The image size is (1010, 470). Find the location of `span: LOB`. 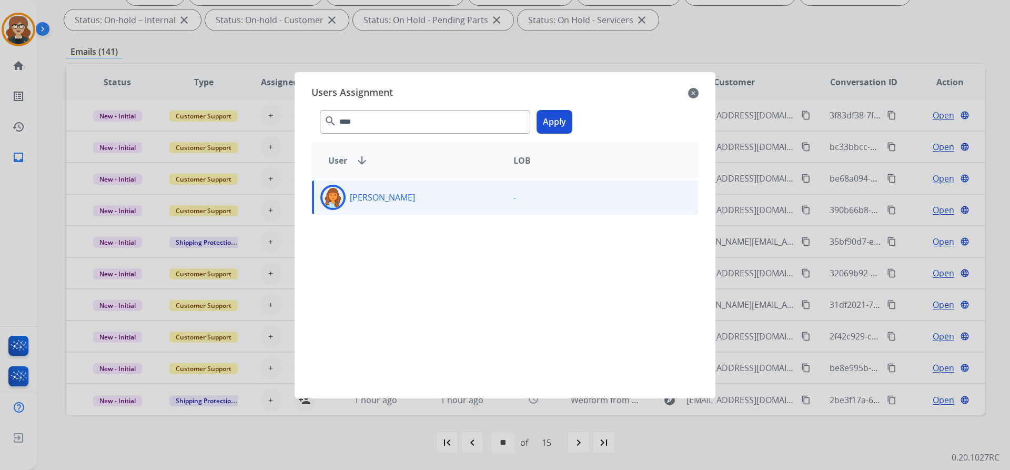

span: LOB is located at coordinates (522, 160).